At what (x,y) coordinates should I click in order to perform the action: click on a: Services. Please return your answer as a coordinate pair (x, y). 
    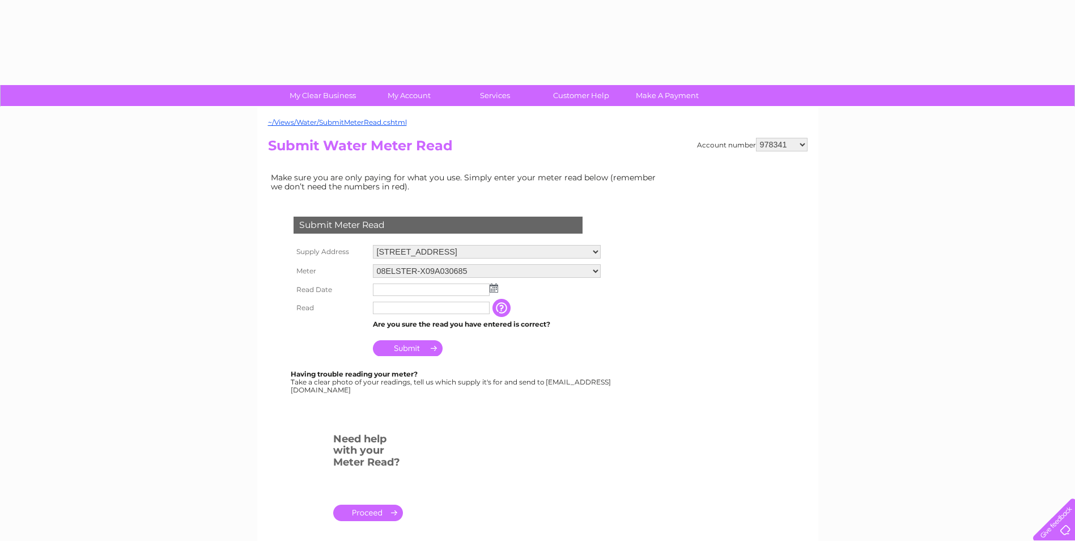
    Looking at the image, I should click on (495, 95).